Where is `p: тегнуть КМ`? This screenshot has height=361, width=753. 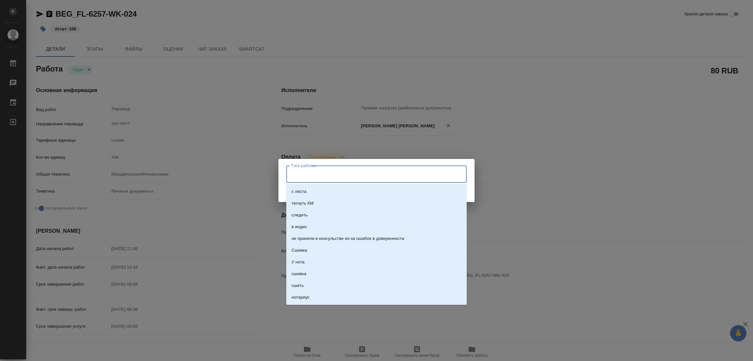
p: тегнуть КМ is located at coordinates (302, 204).